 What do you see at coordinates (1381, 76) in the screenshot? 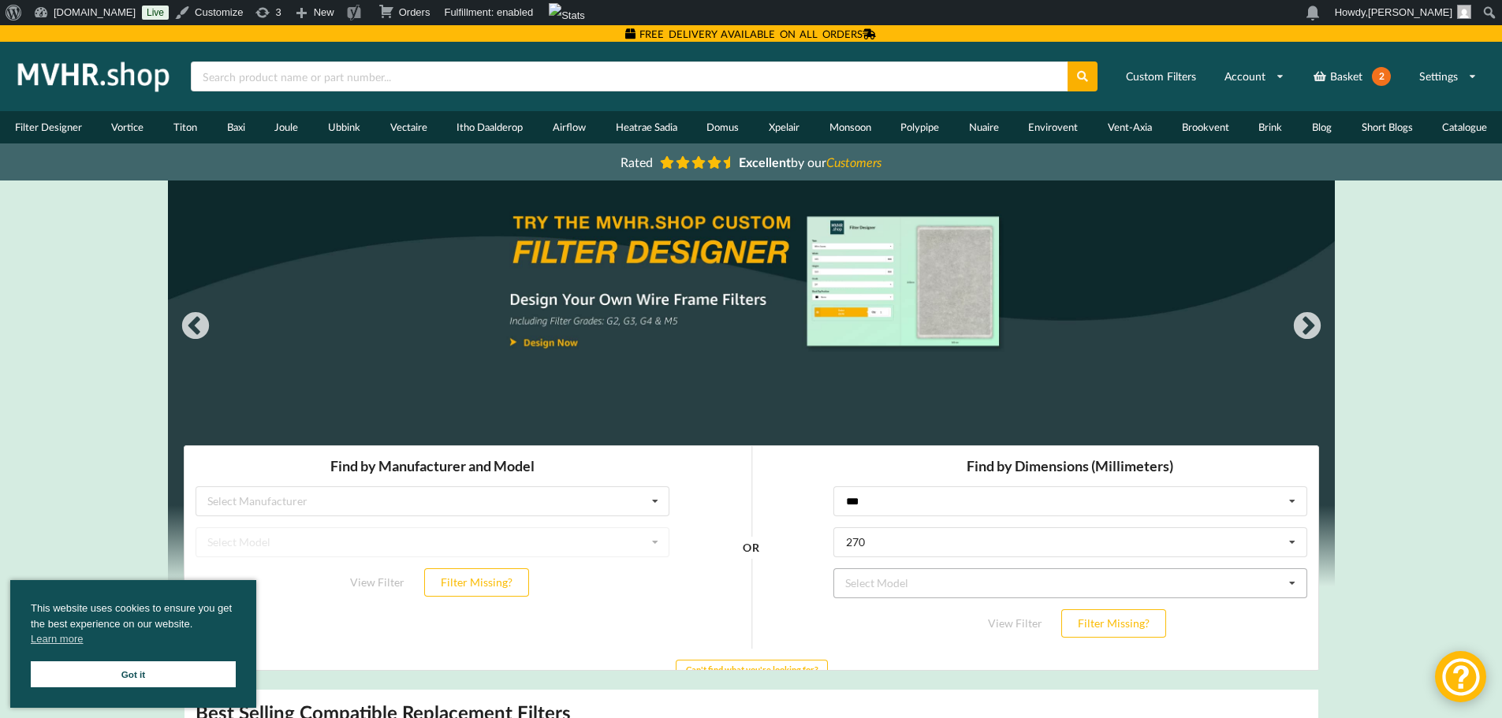
I see `span: 2` at bounding box center [1381, 76].